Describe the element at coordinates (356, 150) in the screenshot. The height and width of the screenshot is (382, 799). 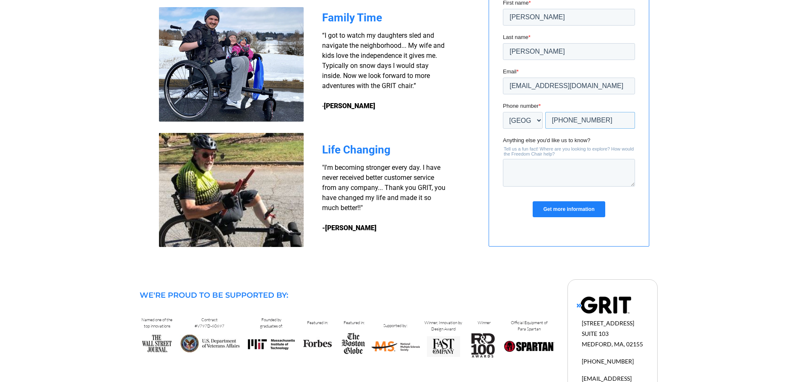
I see `span: Life Changing` at that location.